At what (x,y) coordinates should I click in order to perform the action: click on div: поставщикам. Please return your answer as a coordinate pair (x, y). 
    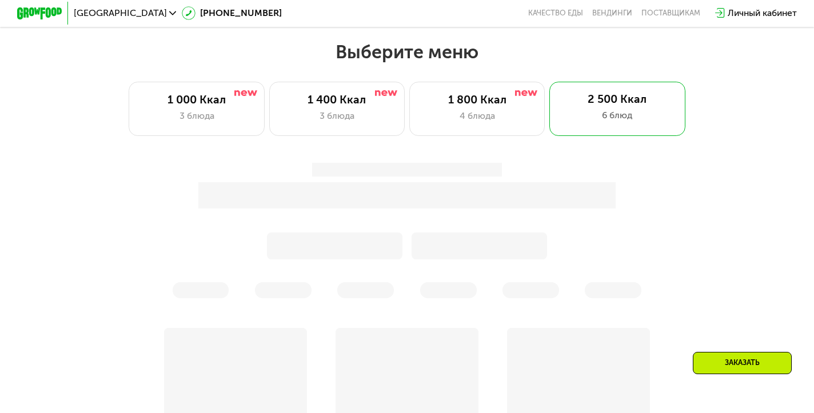
    Looking at the image, I should click on (671, 13).